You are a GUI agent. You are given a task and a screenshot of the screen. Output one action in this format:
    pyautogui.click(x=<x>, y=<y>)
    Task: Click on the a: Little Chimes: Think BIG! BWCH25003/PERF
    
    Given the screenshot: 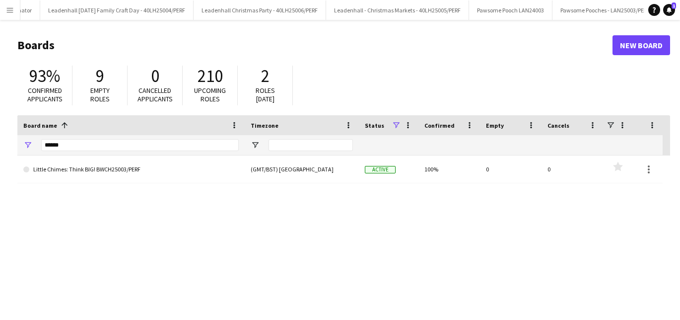 What is the action you would take?
    pyautogui.click(x=131, y=169)
    